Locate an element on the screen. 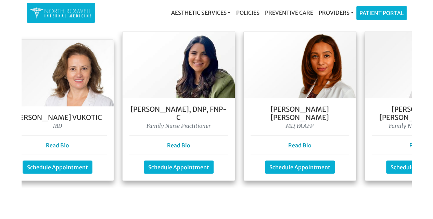  a: Providers is located at coordinates (336, 13).